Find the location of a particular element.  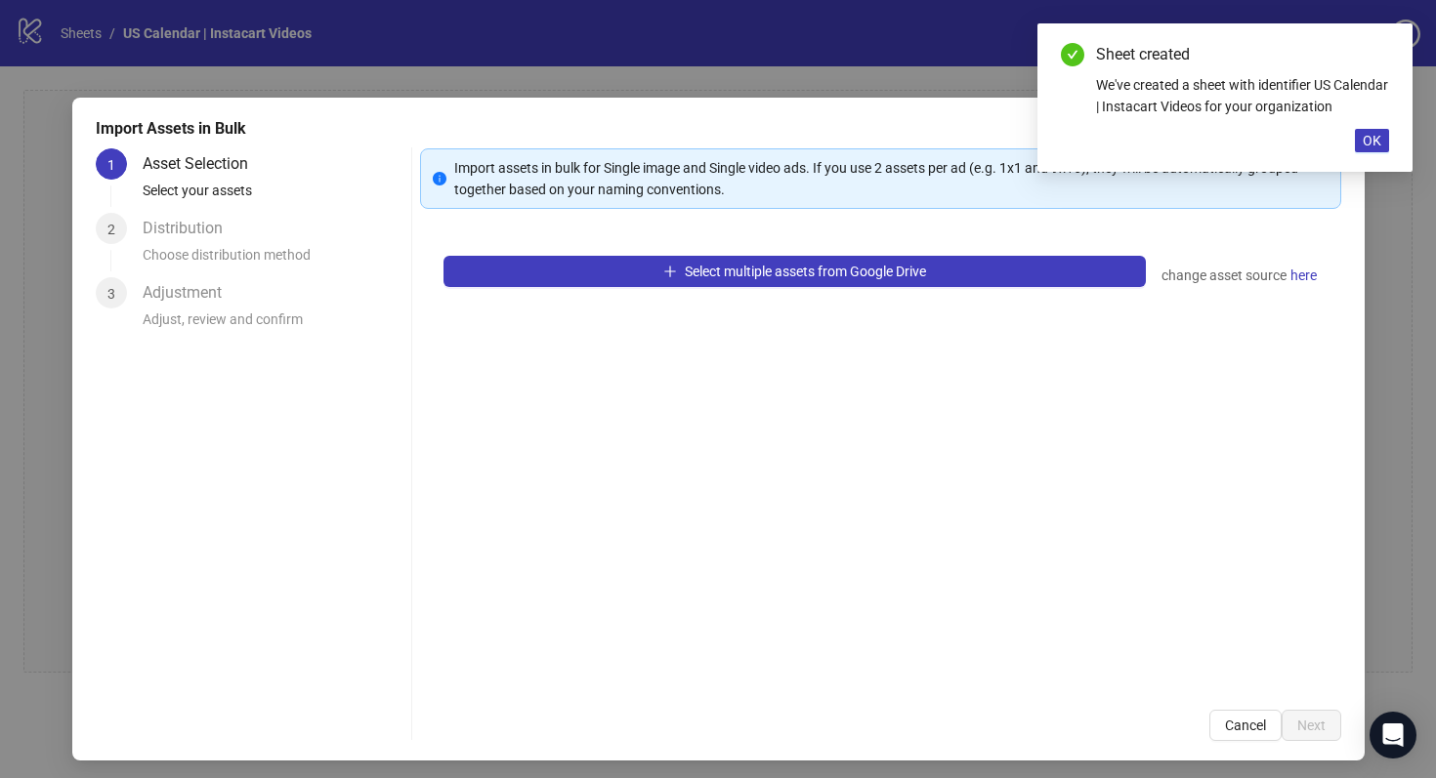

div: Import assets in bulk for Single image and Single video ads. If you use 2 assets per ad (e.g. 1x1... is located at coordinates (891, 179).